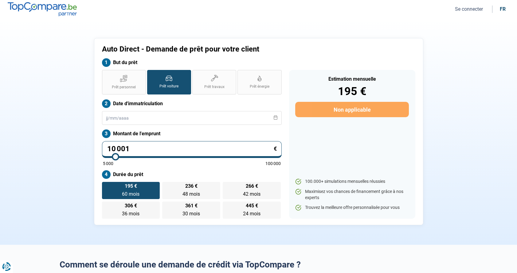 The image size is (517, 273). What do you see at coordinates (218, 49) in the screenshot?
I see `h1: Auto Direct - Demande de prêt pour votre client` at bounding box center [218, 49].